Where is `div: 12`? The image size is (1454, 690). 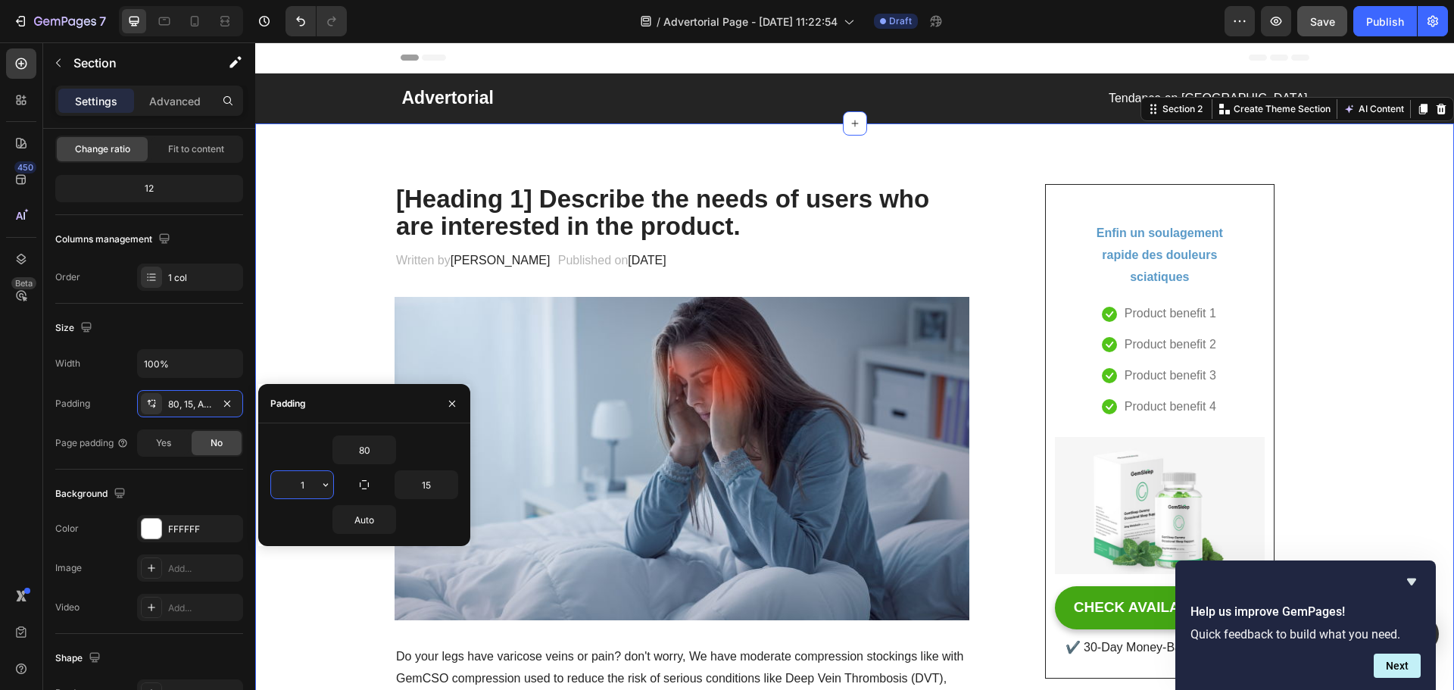
div: 12 is located at coordinates (149, 189).